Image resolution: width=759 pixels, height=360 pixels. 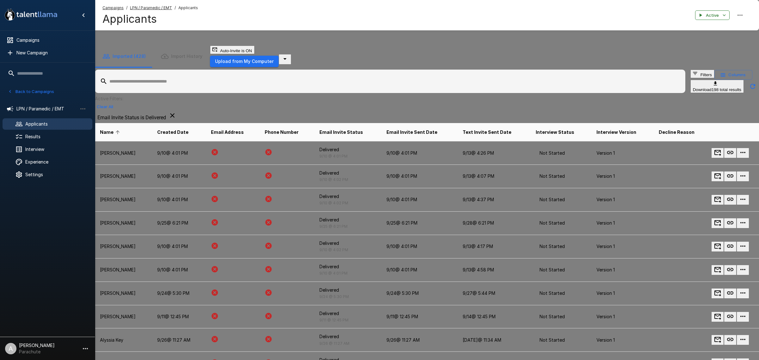 I want to click on td: 9/13 @ 4:17 PM, so click(x=495, y=247).